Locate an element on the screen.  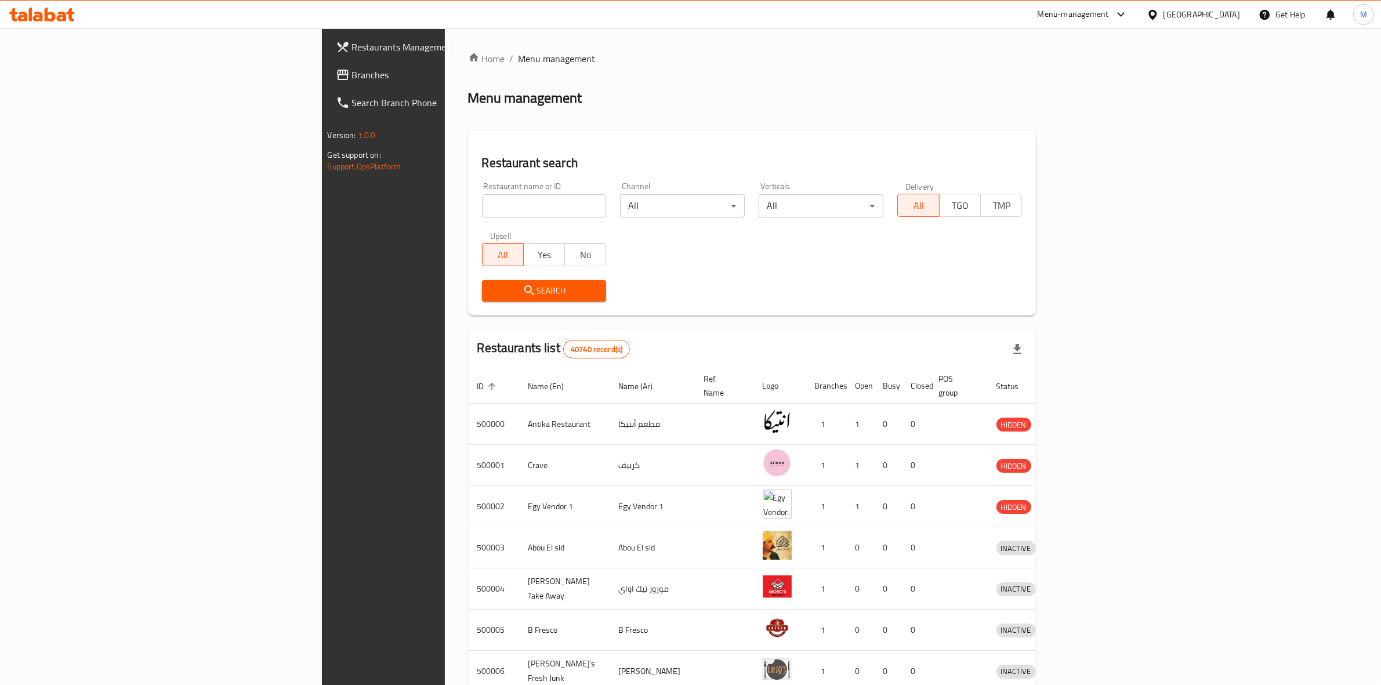
img: Moro's Take Away is located at coordinates (777, 586).